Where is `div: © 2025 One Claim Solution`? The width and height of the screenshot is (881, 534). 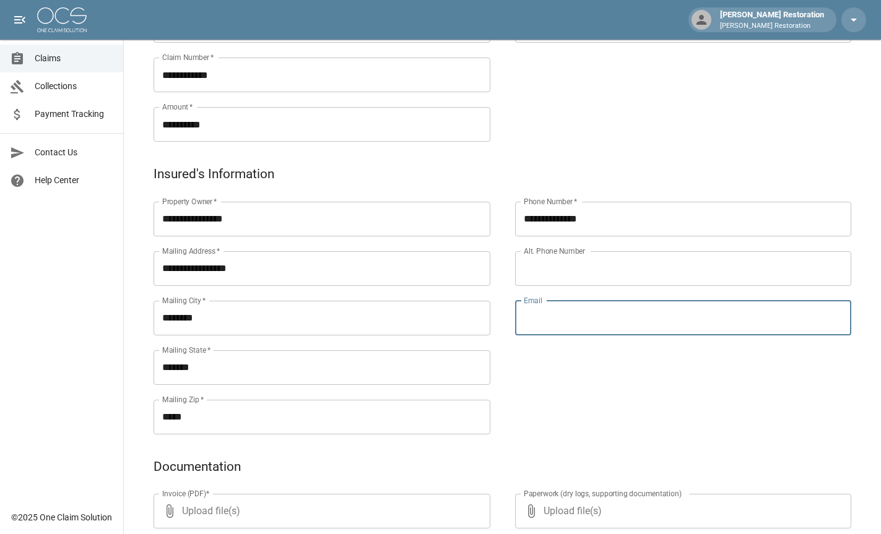
div: © 2025 One Claim Solution is located at coordinates (61, 518).